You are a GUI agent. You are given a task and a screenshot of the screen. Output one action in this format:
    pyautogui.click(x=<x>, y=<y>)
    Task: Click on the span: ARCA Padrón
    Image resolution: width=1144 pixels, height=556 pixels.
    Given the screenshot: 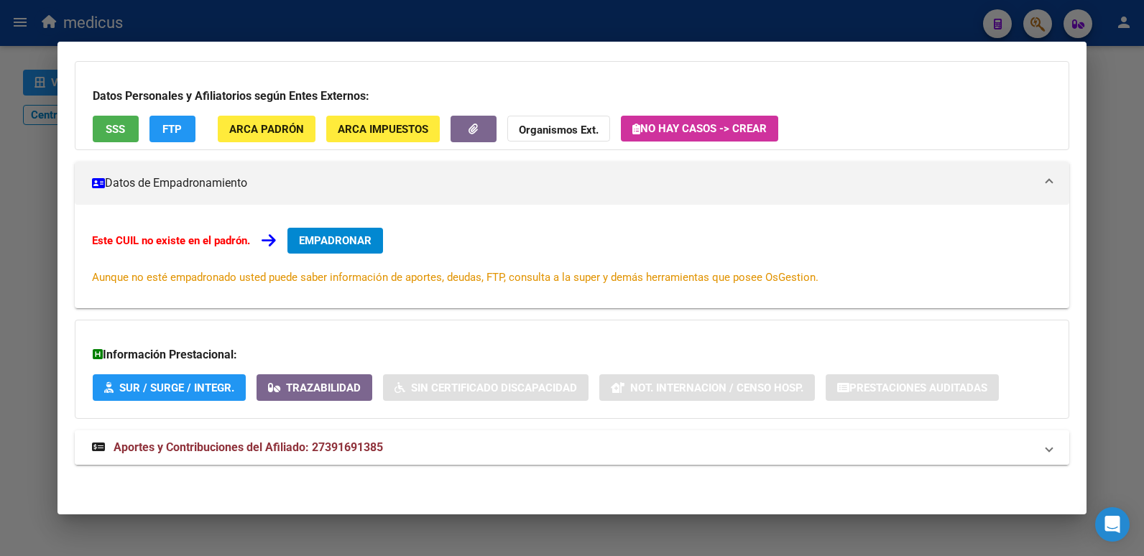 What is the action you would take?
    pyautogui.click(x=267, y=129)
    